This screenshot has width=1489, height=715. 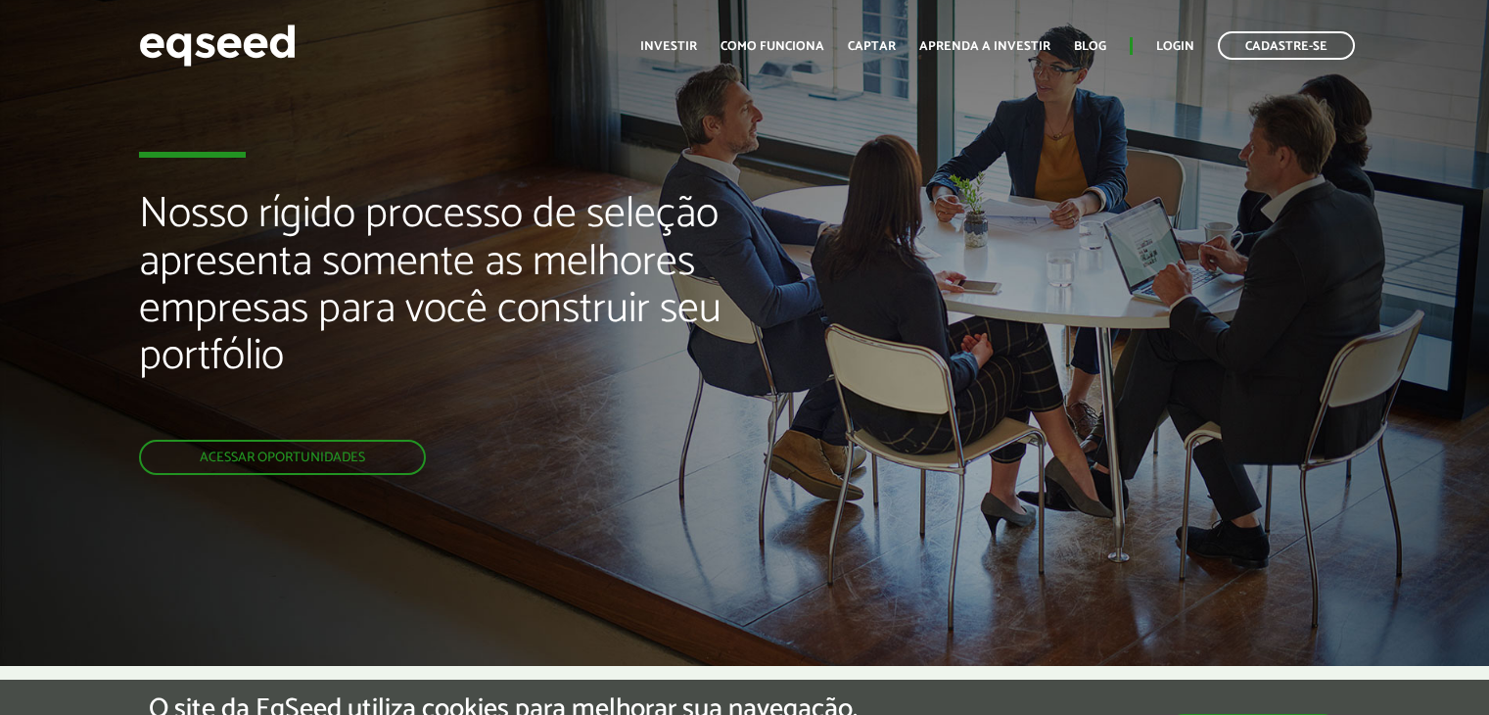 What do you see at coordinates (669, 46) in the screenshot?
I see `a: Investir` at bounding box center [669, 46].